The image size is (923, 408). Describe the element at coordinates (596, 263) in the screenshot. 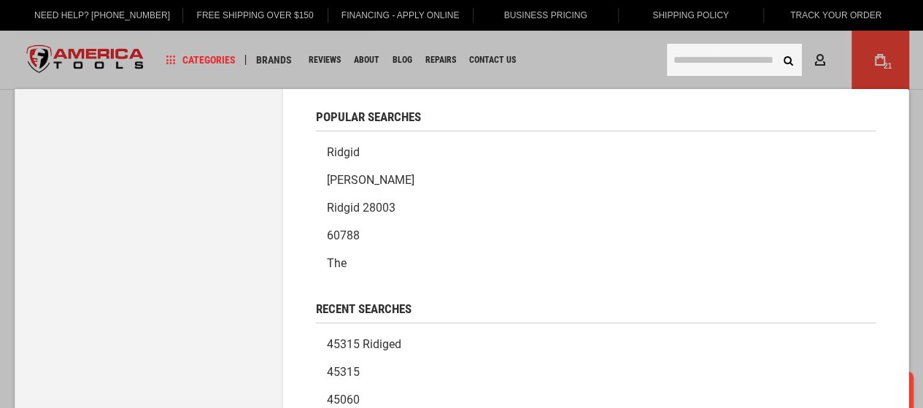

I see `a: The` at that location.